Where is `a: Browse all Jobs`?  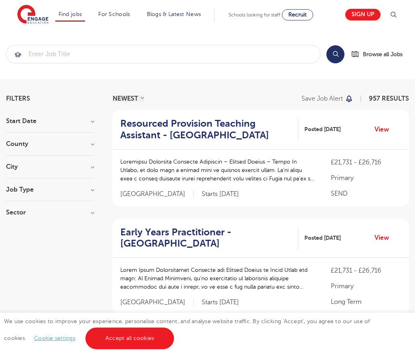 a: Browse all Jobs is located at coordinates (380, 54).